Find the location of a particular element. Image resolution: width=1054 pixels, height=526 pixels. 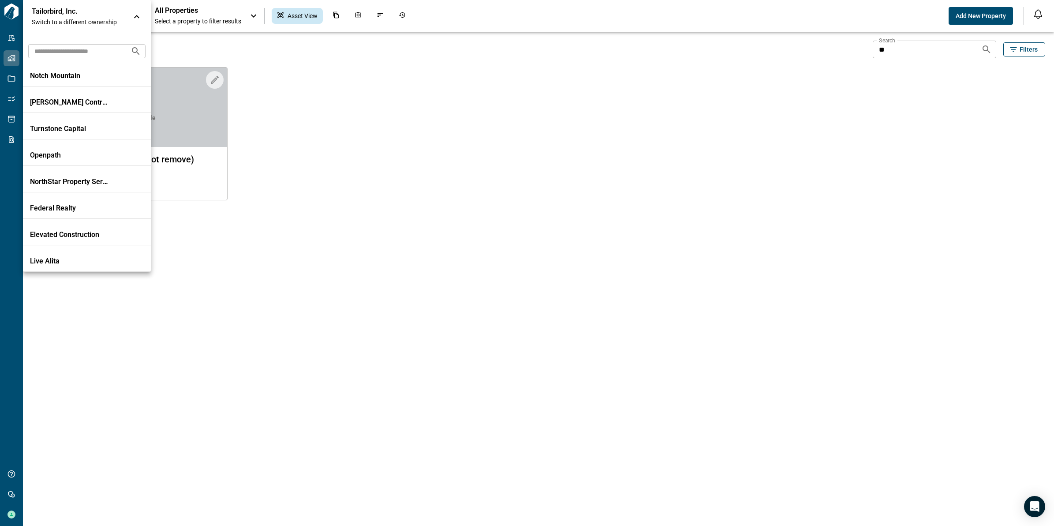

button: Search organizations is located at coordinates (136, 51).